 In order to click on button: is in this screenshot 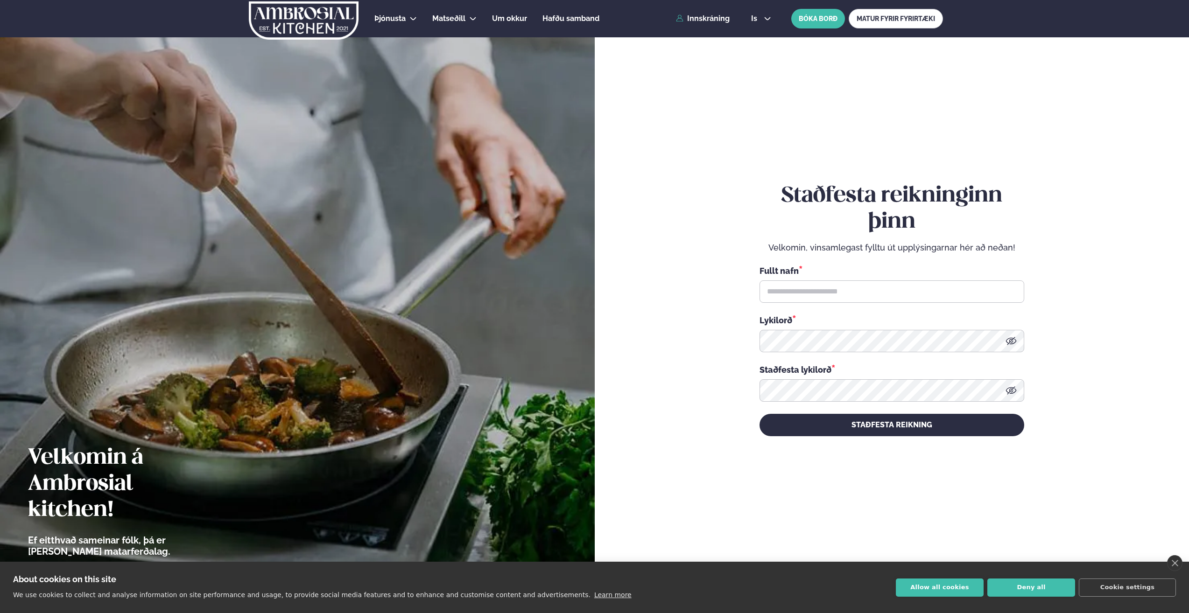, I will do `click(761, 19)`.